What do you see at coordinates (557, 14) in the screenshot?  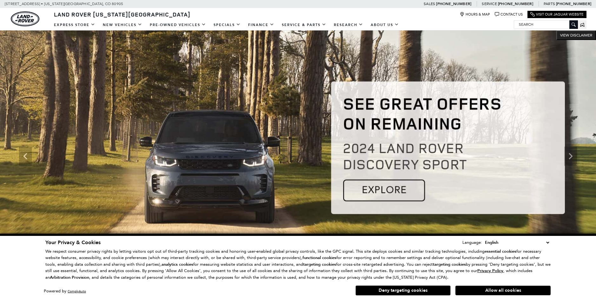 I see `a: Visit Our Jaguar Website` at bounding box center [557, 14].